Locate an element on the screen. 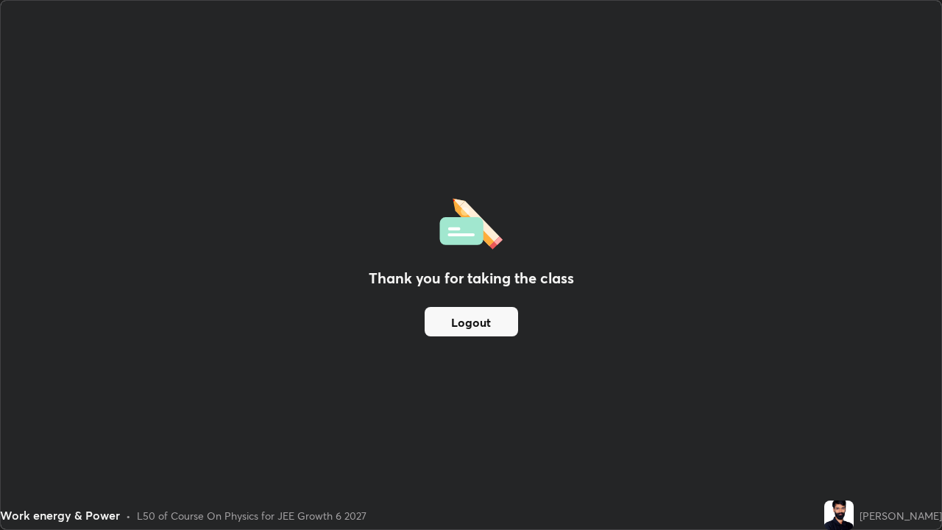 This screenshot has width=942, height=530. button: Logout is located at coordinates (471, 322).